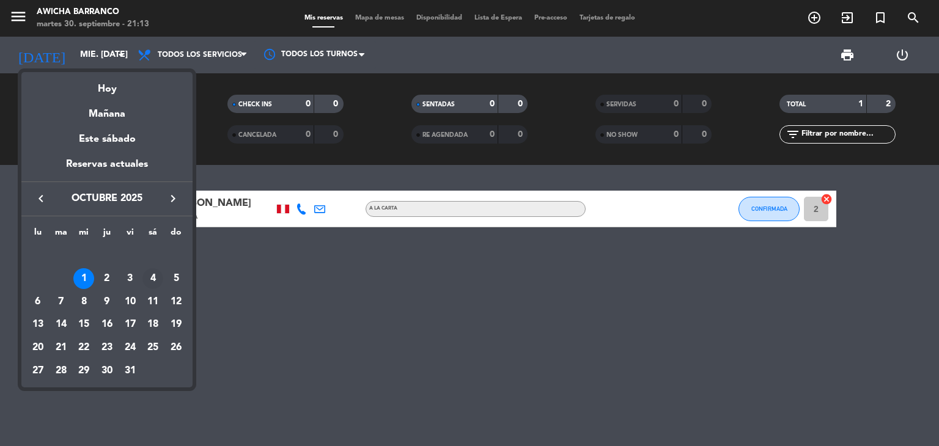  What do you see at coordinates (61, 302) in the screenshot?
I see `td: 7 de octubre de 2025` at bounding box center [61, 302].